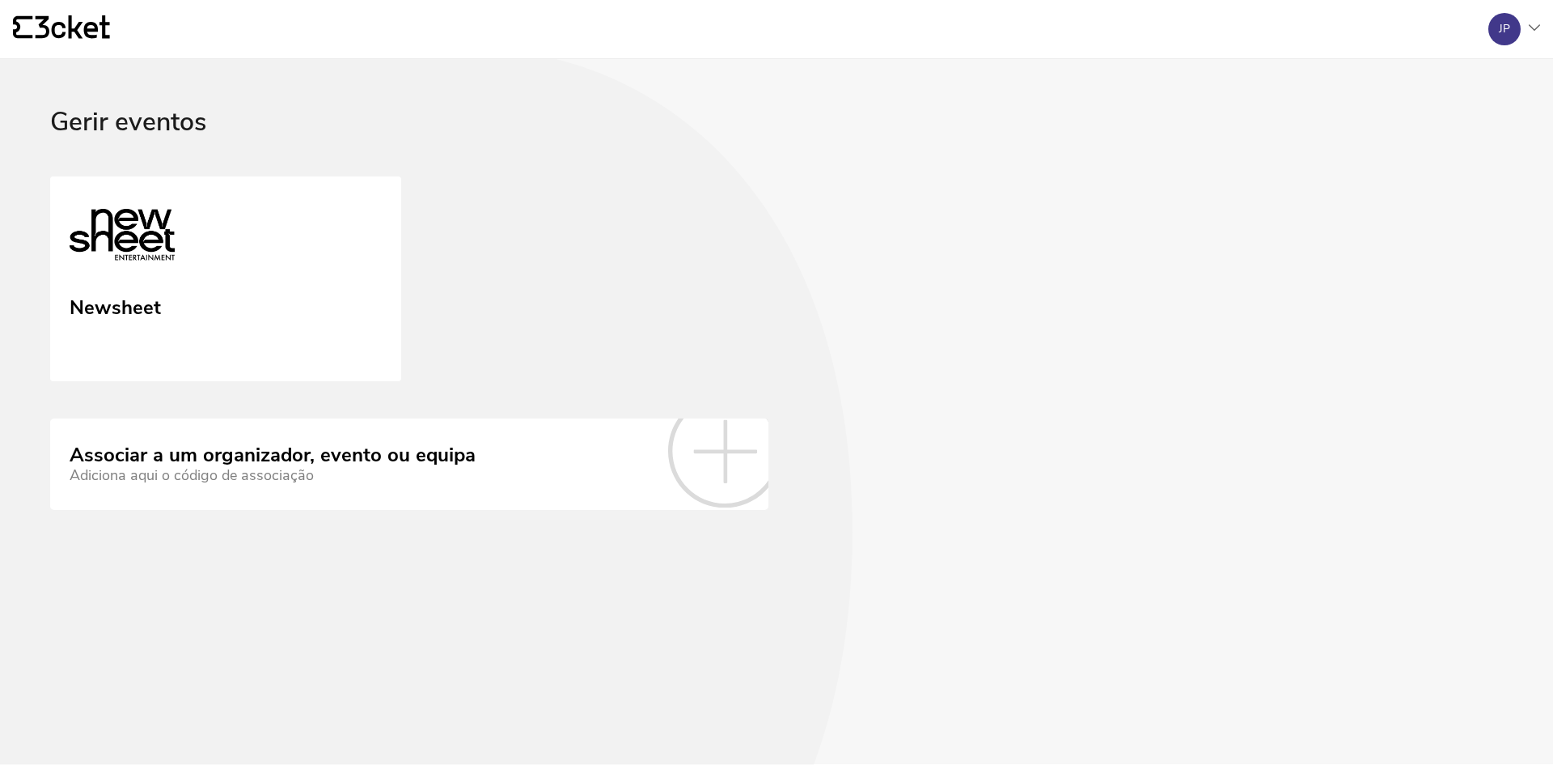  I want to click on a: Associar a um organizador, evento ou equipa Adiciona aqui o código de associação, so click(409, 464).